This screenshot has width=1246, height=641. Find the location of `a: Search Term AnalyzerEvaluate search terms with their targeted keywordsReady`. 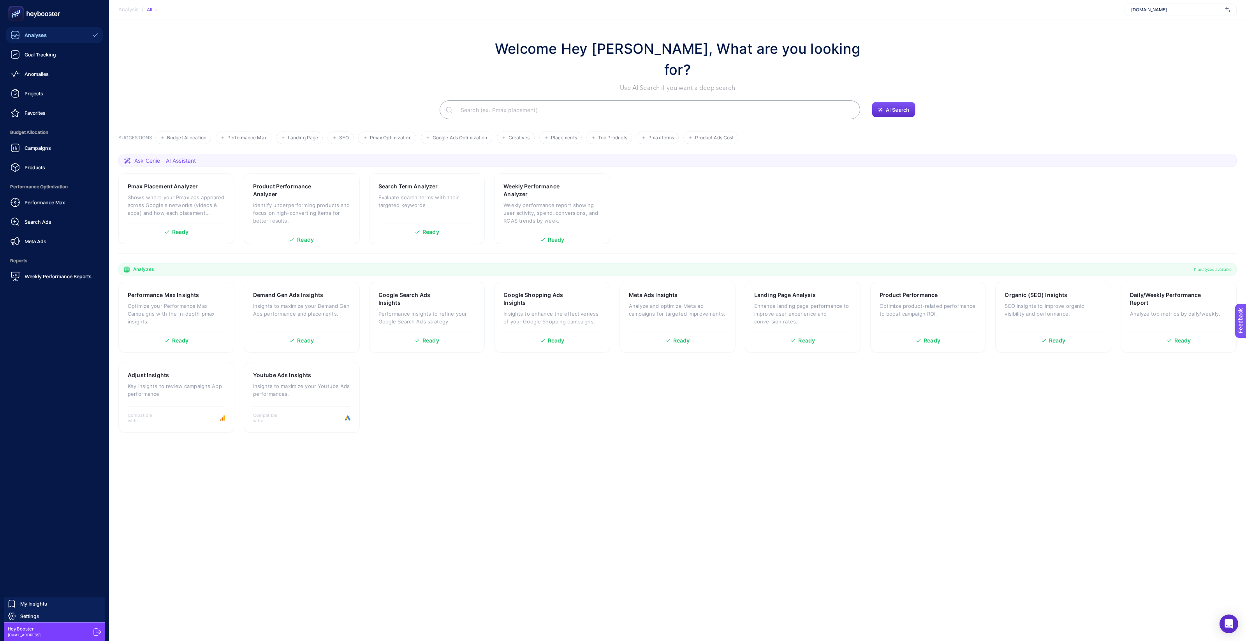

a: Search Term AnalyzerEvaluate search terms with their targeted keywordsReady is located at coordinates (427, 209).